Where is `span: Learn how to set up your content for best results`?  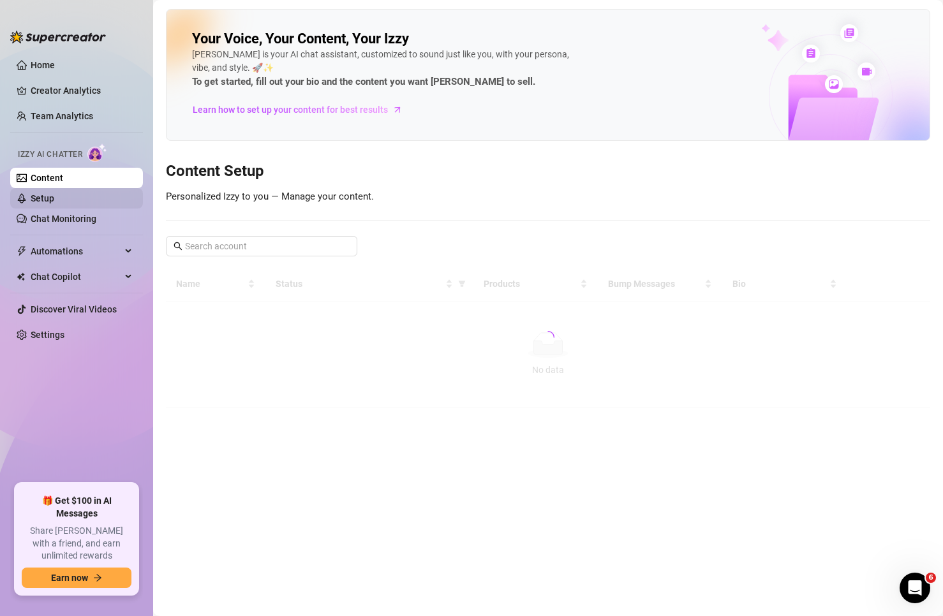
span: Learn how to set up your content for best results is located at coordinates (290, 110).